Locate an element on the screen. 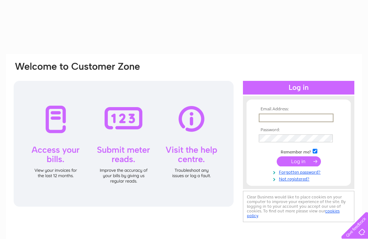 This screenshot has height=239, width=368. th: Password: is located at coordinates (298, 130).